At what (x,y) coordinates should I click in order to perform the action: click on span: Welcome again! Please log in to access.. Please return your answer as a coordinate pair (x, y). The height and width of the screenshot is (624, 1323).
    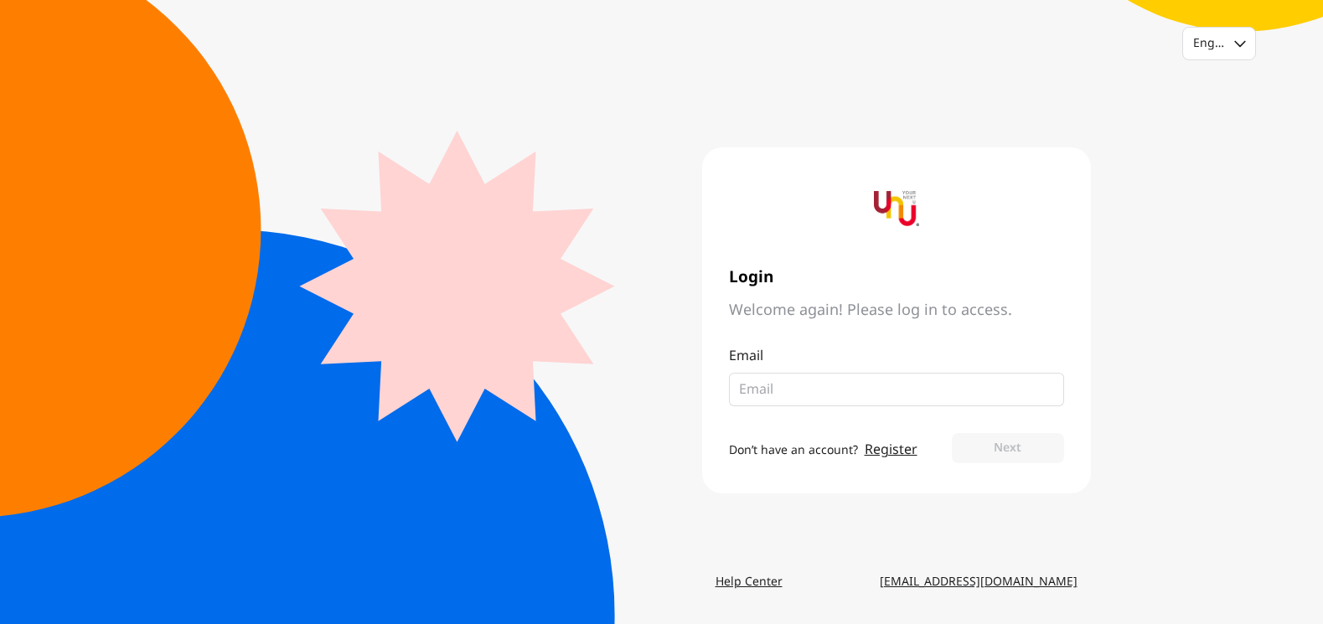
    Looking at the image, I should click on (896, 311).